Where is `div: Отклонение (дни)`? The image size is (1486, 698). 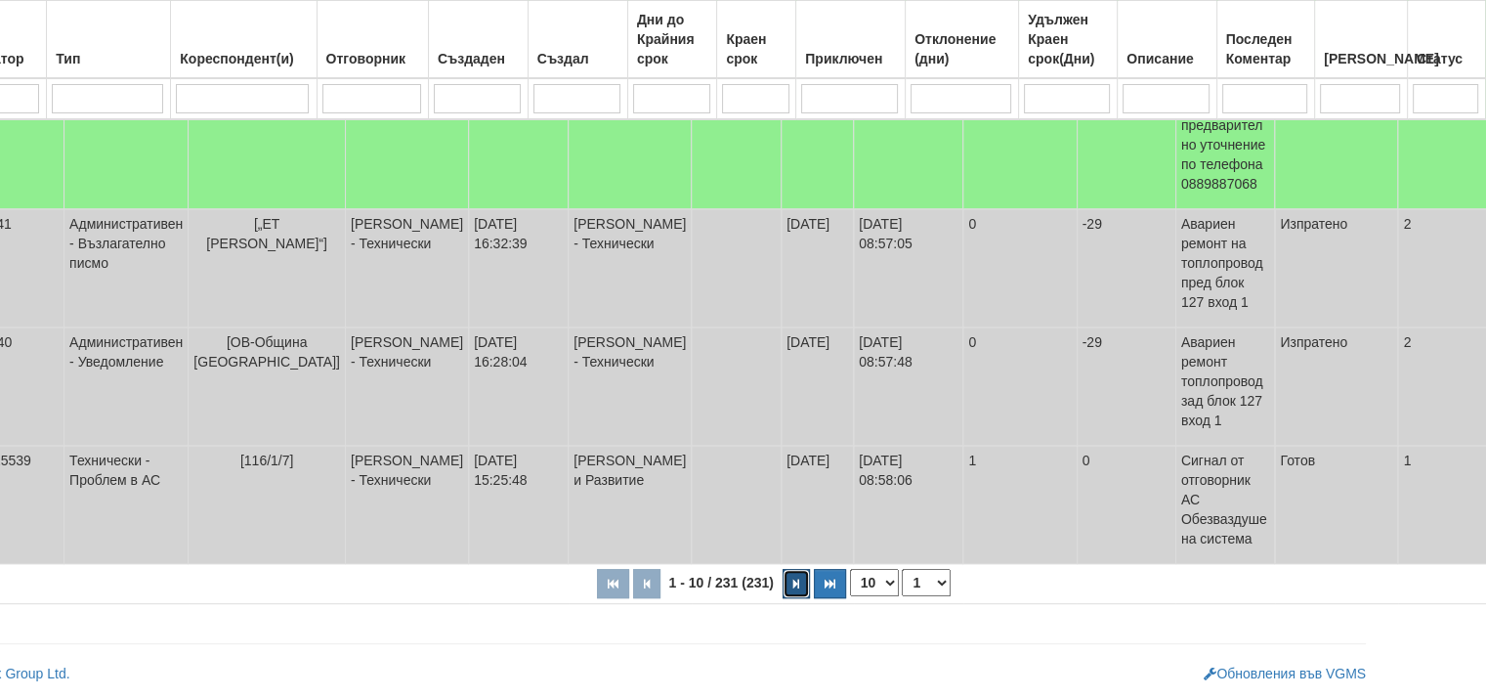
div: Отклонение (дни) is located at coordinates (962, 49).